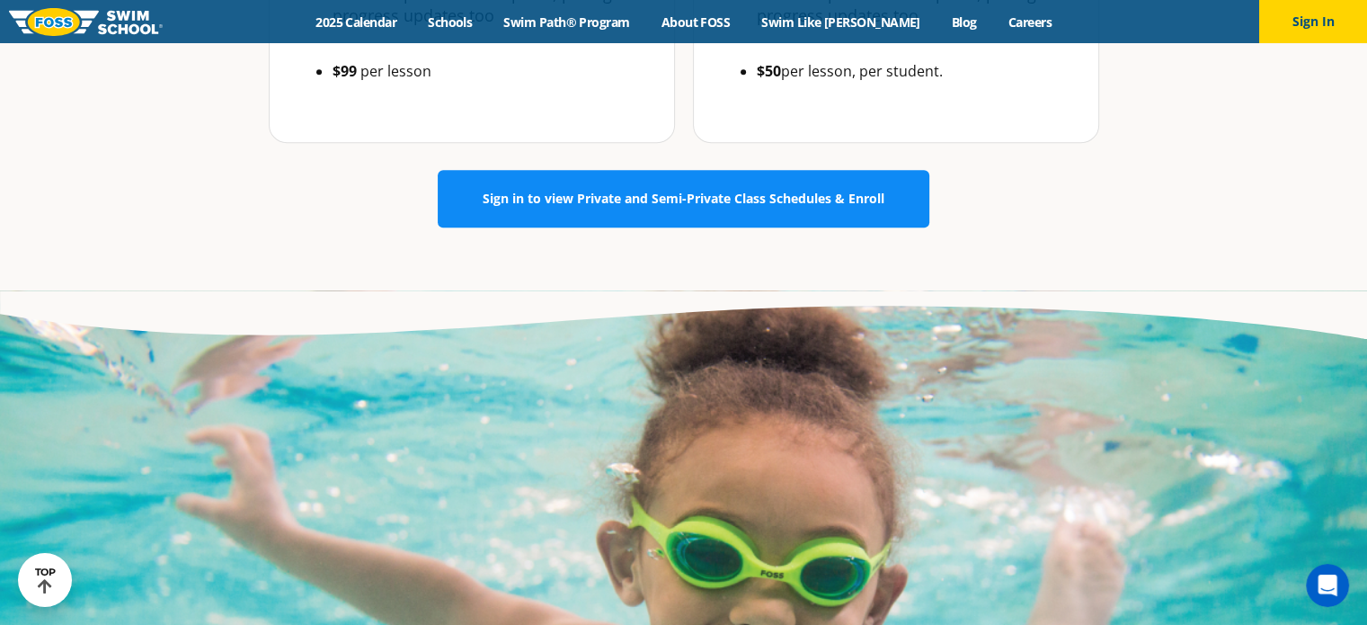 The height and width of the screenshot is (625, 1367). What do you see at coordinates (769, 71) in the screenshot?
I see `b: $50` at bounding box center [769, 71].